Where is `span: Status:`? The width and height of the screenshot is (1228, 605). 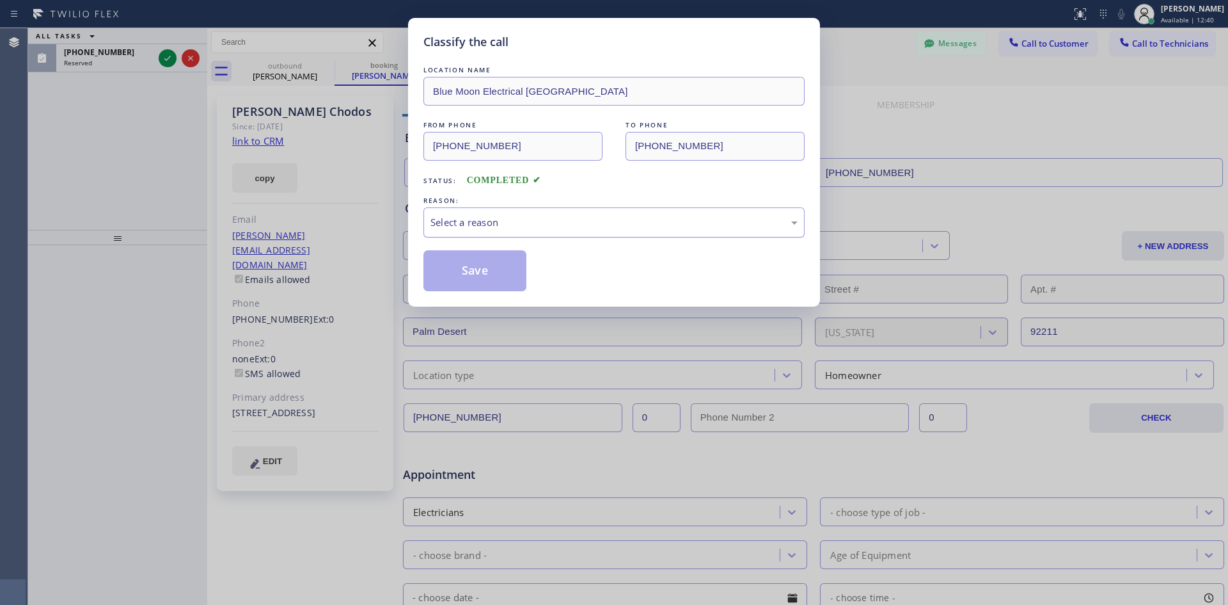
span: Status: is located at coordinates (440, 180).